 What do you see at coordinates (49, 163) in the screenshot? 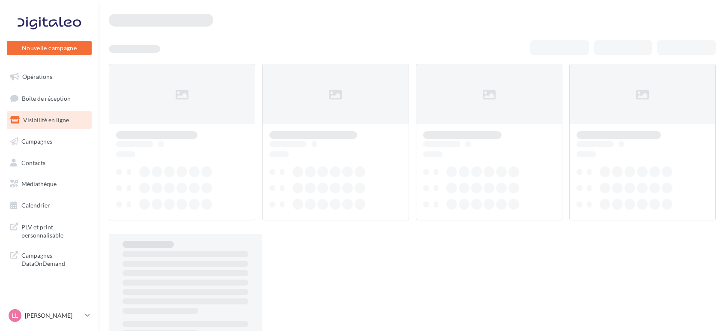
I see `a: Contacts` at bounding box center [49, 163].